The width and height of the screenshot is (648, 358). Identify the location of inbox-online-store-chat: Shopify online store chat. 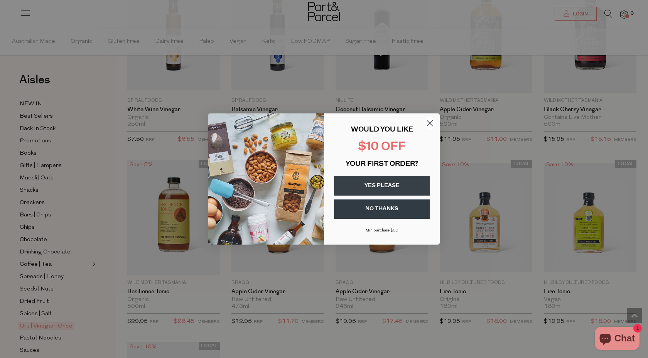
(617, 339).